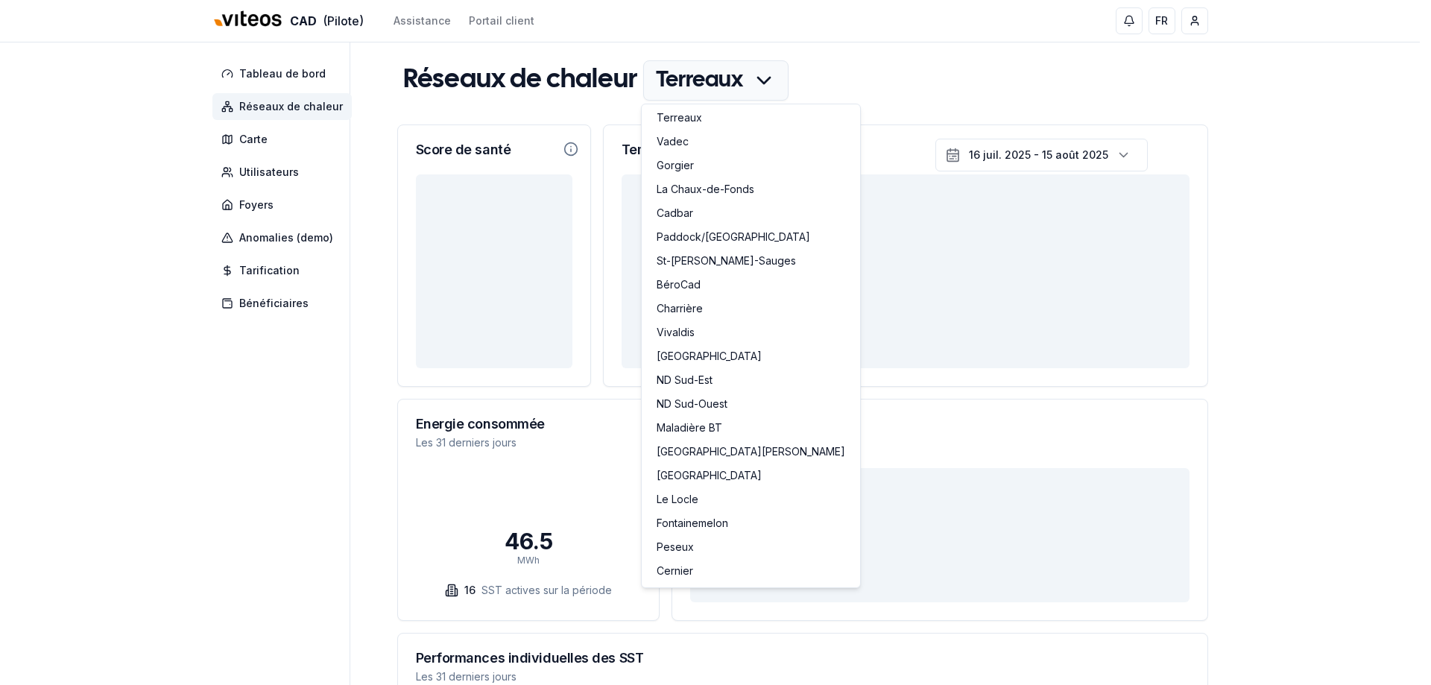  Describe the element at coordinates (751, 310) in the screenshot. I see `a: Charrière` at that location.